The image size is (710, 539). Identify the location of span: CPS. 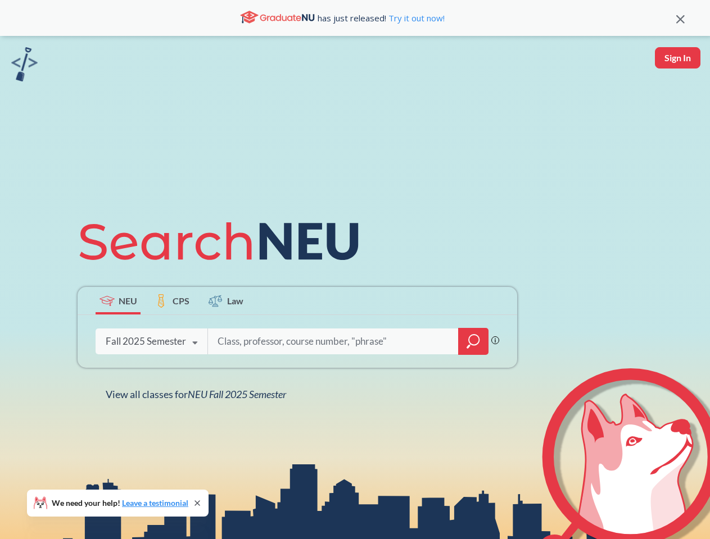
(181, 301).